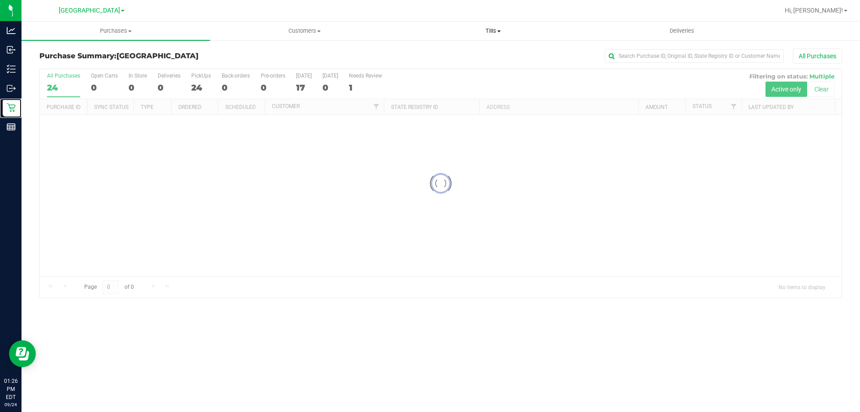 The height and width of the screenshot is (412, 860). Describe the element at coordinates (493, 31) in the screenshot. I see `span: Tills` at that location.